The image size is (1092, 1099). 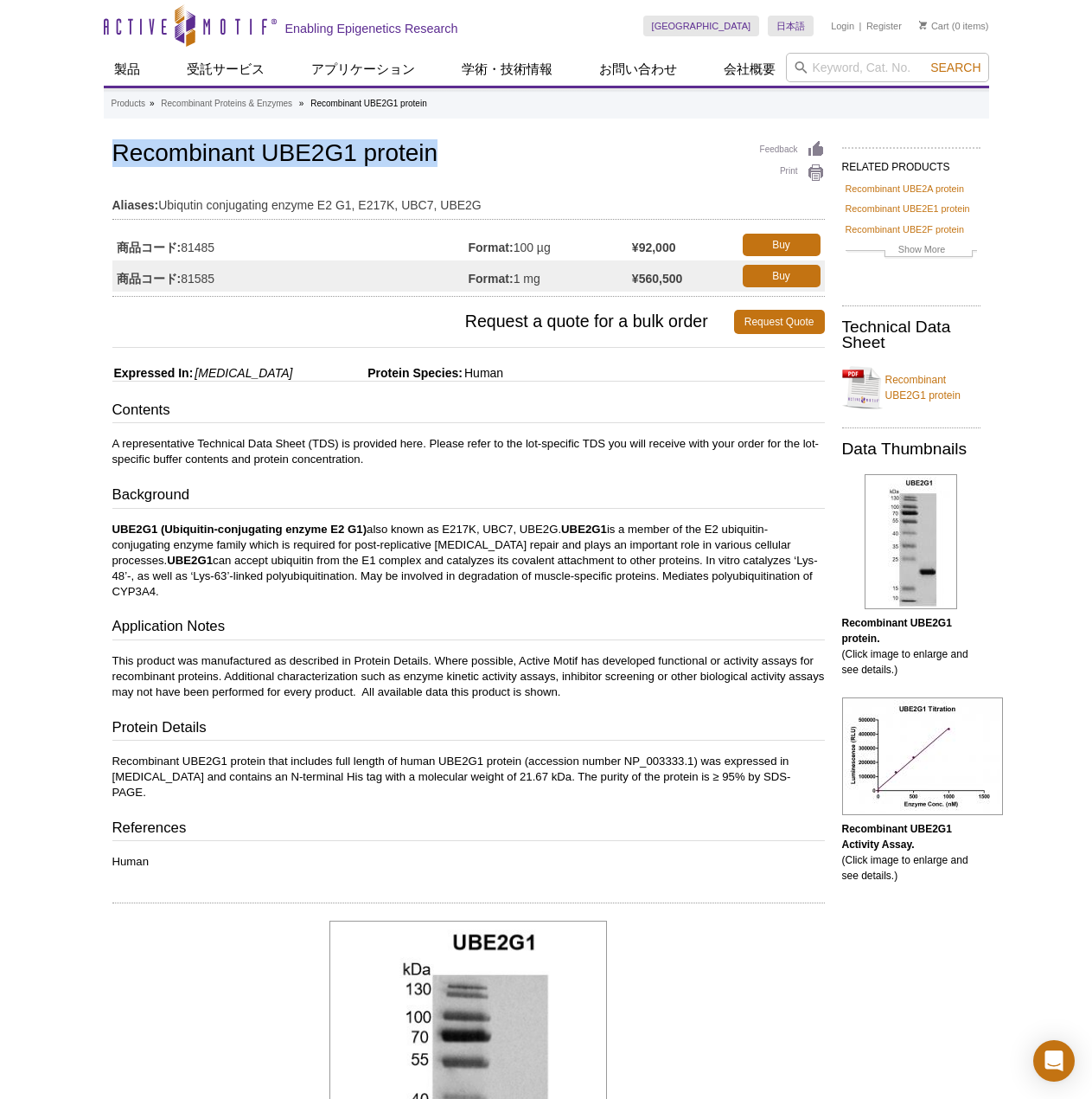 I want to click on strong: UBE2G1 (Ubiquitin-conjugating enzyme E2 G1), so click(x=240, y=529).